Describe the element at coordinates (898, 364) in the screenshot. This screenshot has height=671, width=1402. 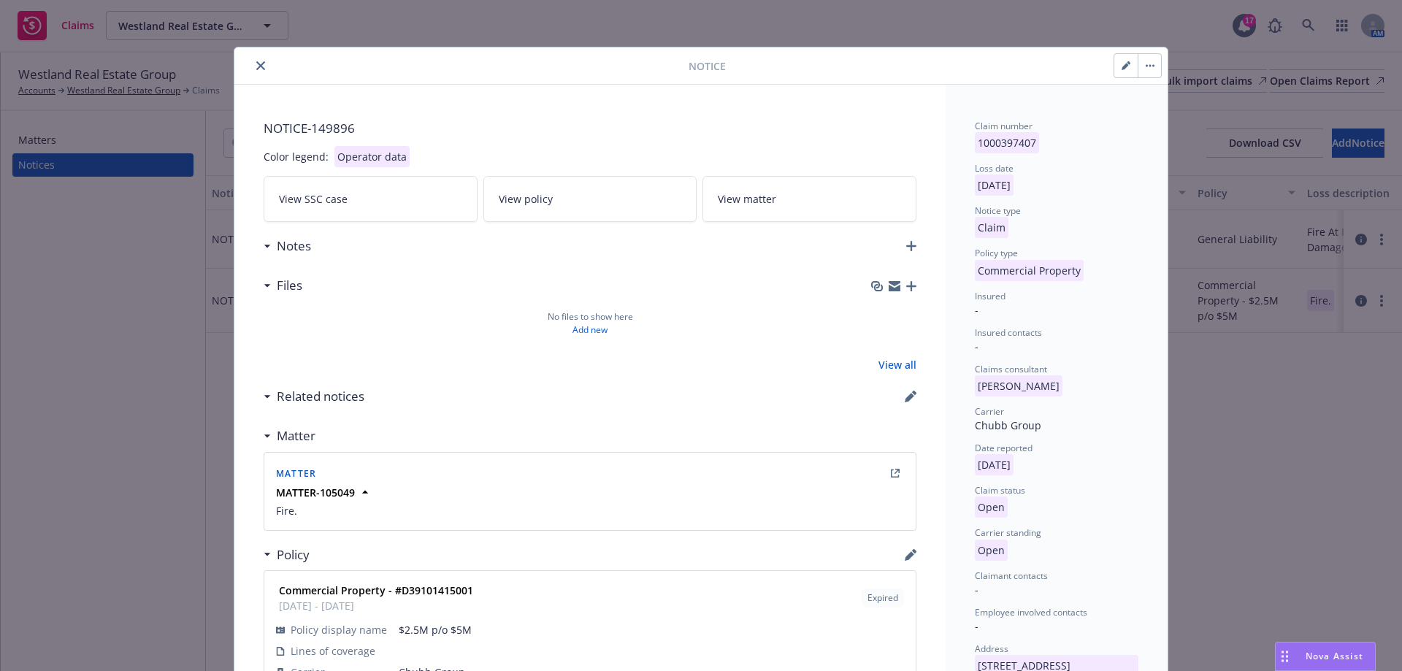
I see `a: View all` at that location.